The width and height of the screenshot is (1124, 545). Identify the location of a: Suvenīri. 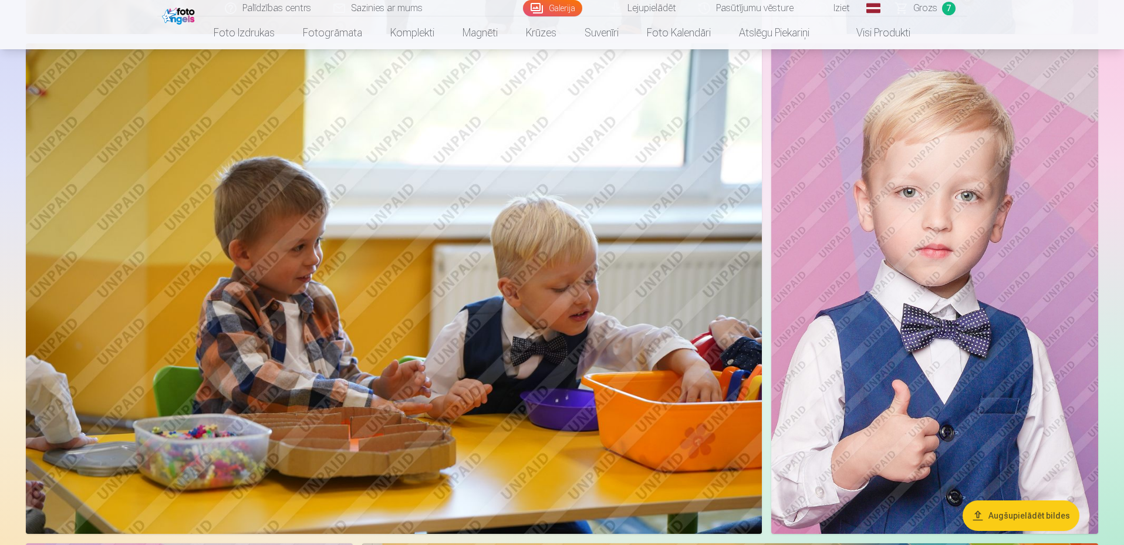
(602, 33).